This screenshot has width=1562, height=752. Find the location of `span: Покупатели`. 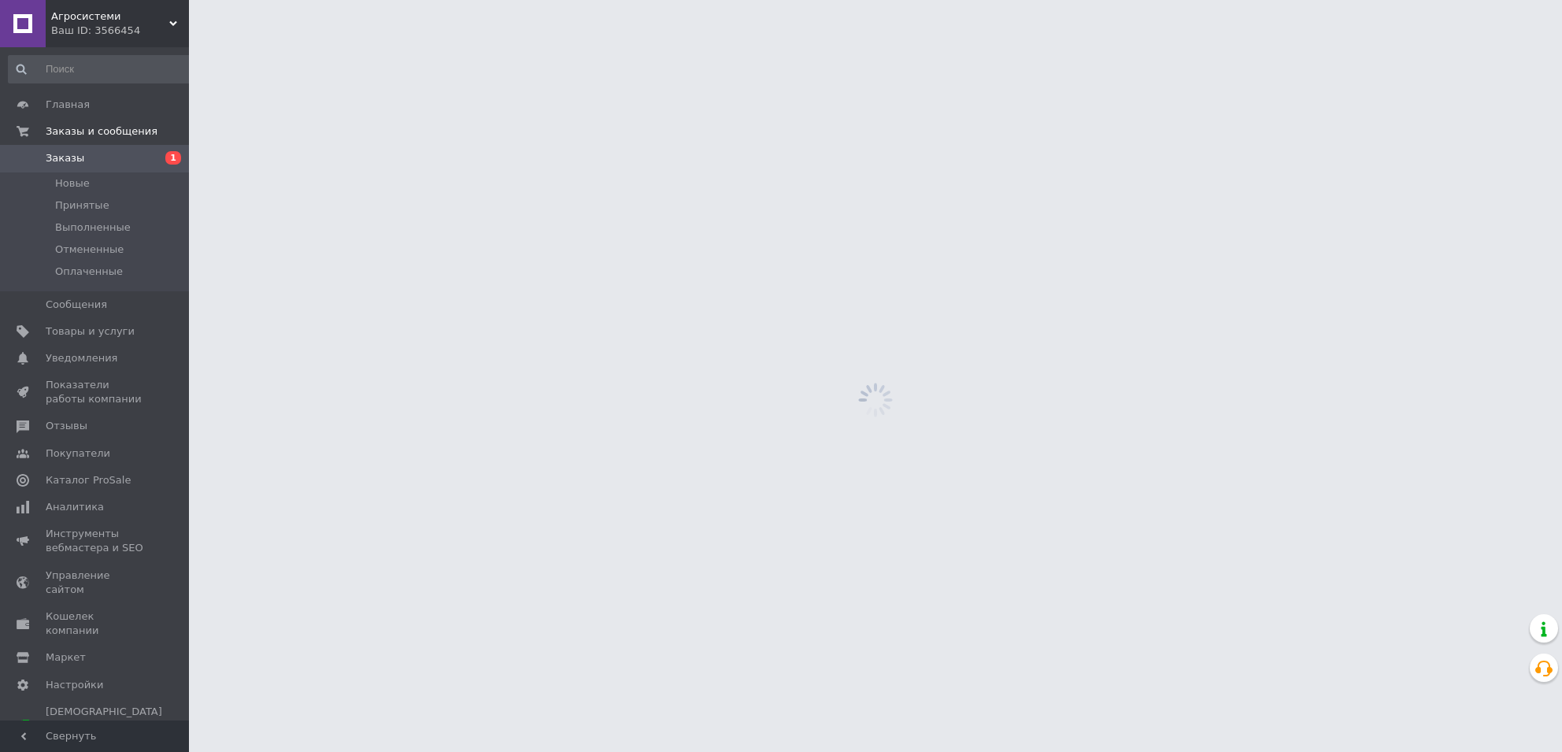

span: Покупатели is located at coordinates (78, 454).